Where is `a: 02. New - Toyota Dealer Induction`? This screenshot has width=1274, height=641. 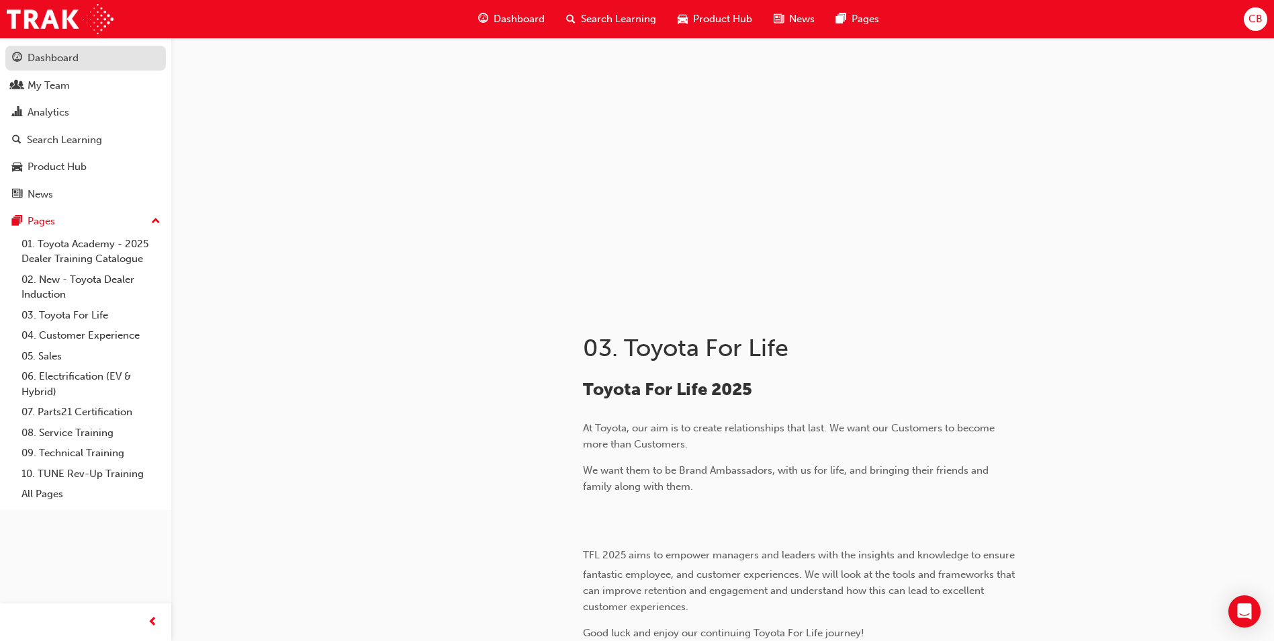
a: 02. New - Toyota Dealer Induction is located at coordinates (91, 287).